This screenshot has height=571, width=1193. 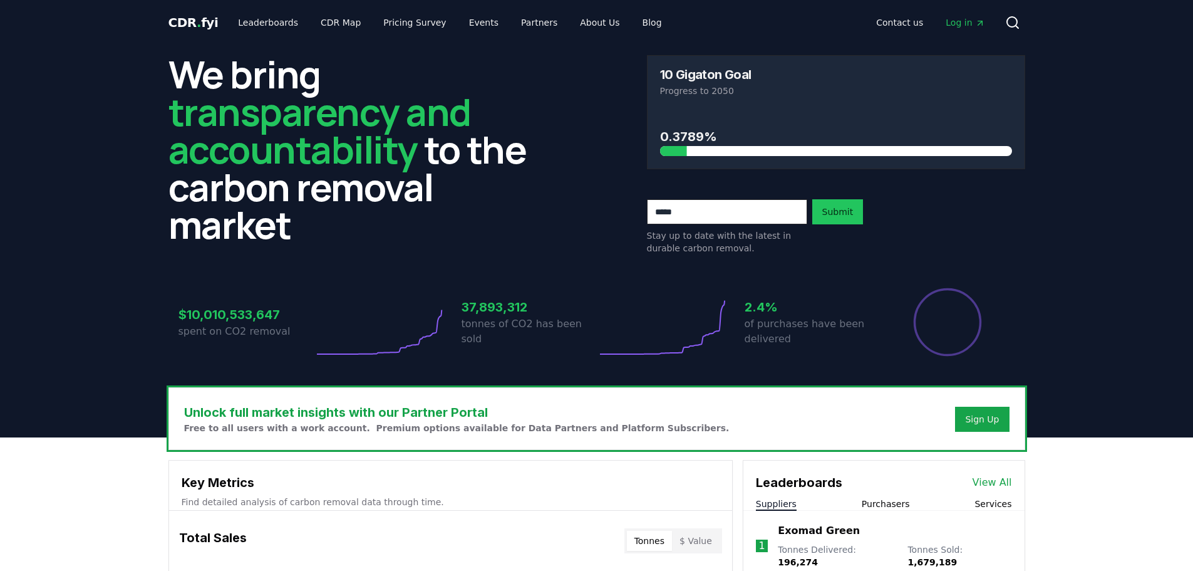 What do you see at coordinates (899, 23) in the screenshot?
I see `a: Contact us` at bounding box center [899, 23].